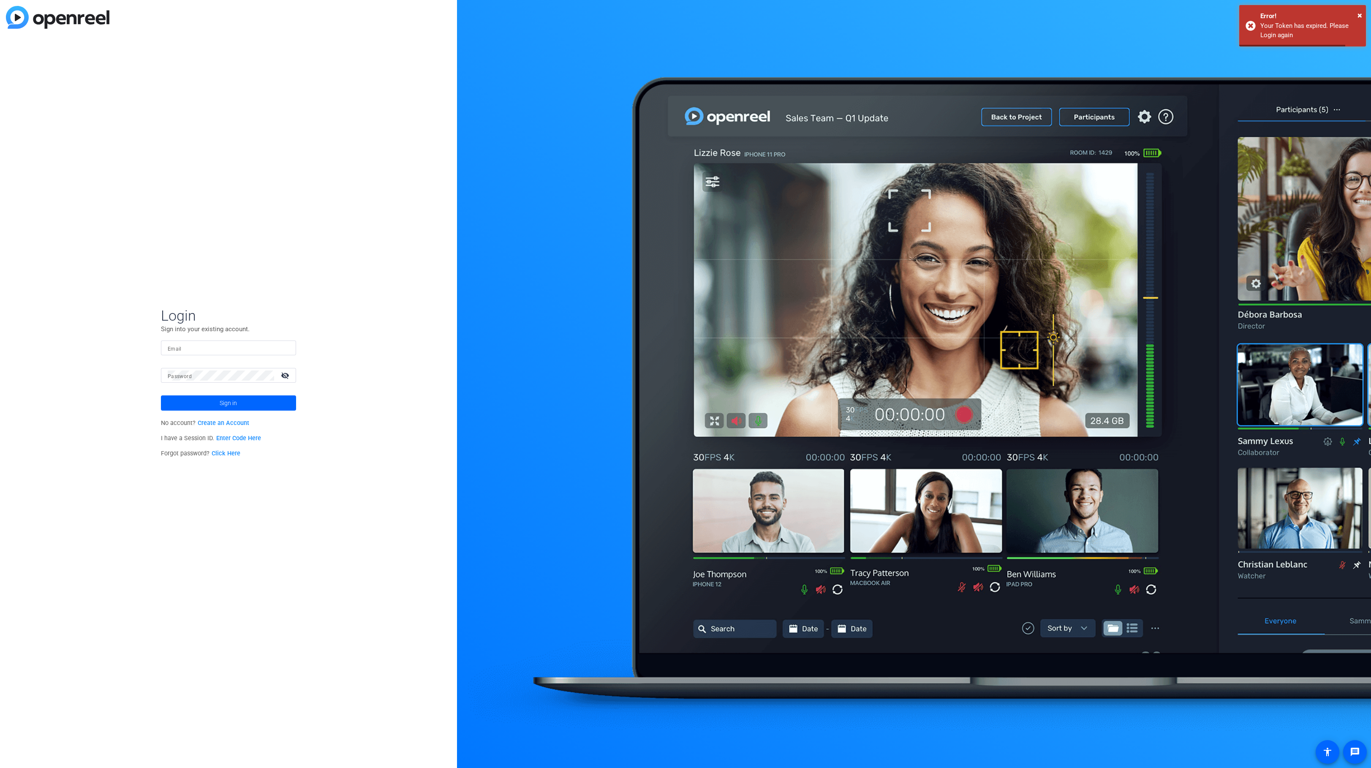 This screenshot has width=1371, height=768. What do you see at coordinates (228, 403) in the screenshot?
I see `span: Sign in` at bounding box center [228, 403].